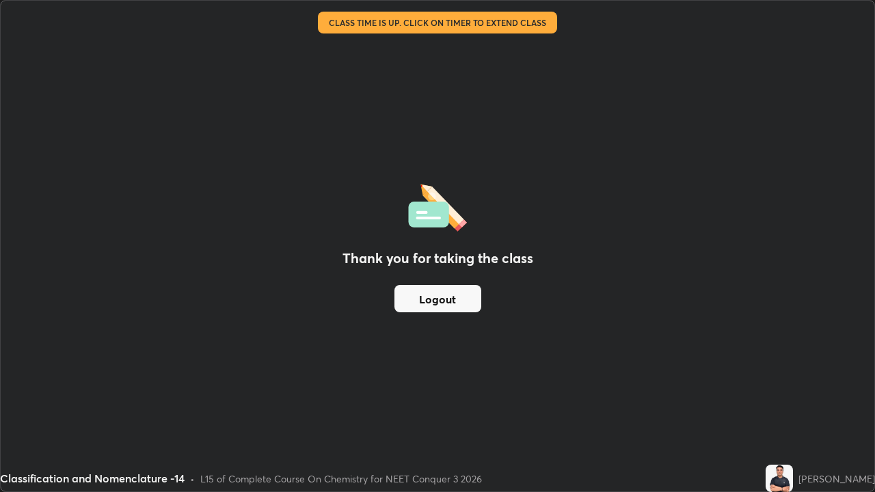 This screenshot has height=492, width=875. What do you see at coordinates (437, 206) in the screenshot?
I see `img: offlineFeedback.1438e8b3.svg` at bounding box center [437, 206].